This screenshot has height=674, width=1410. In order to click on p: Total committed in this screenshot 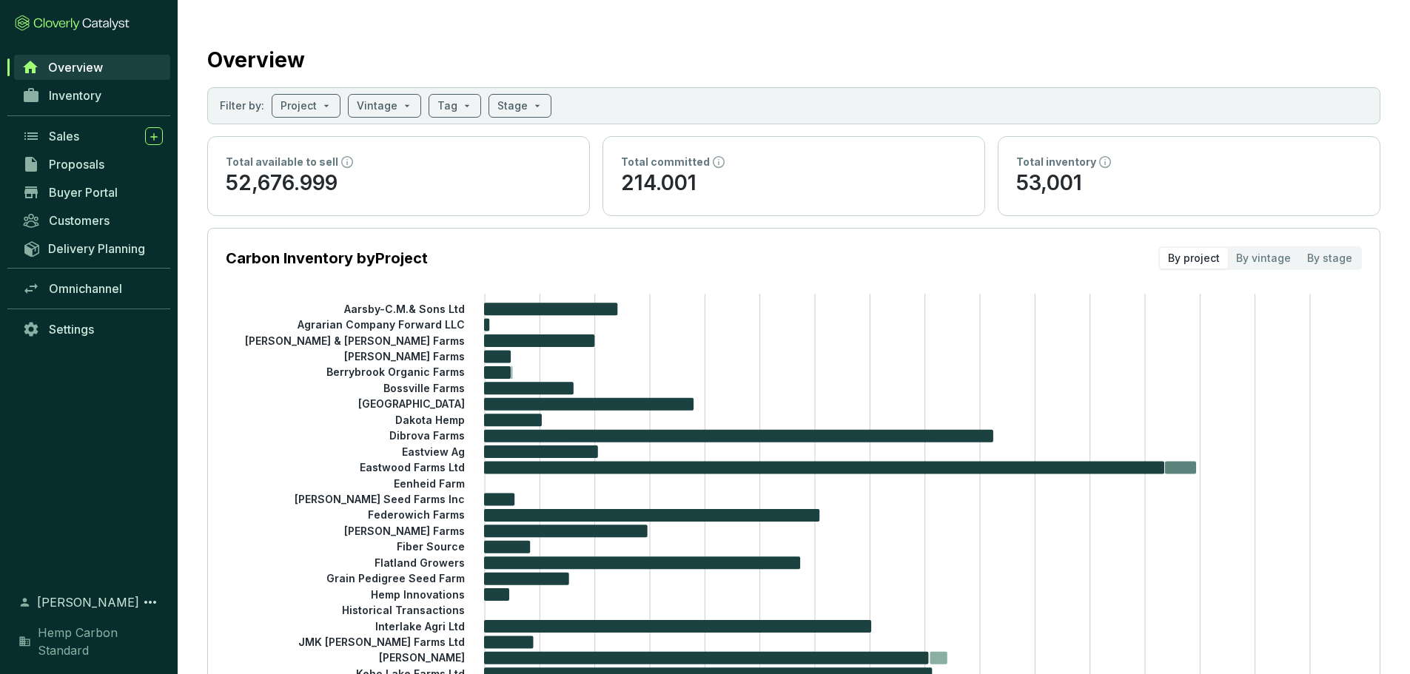, I will do `click(666, 162)`.